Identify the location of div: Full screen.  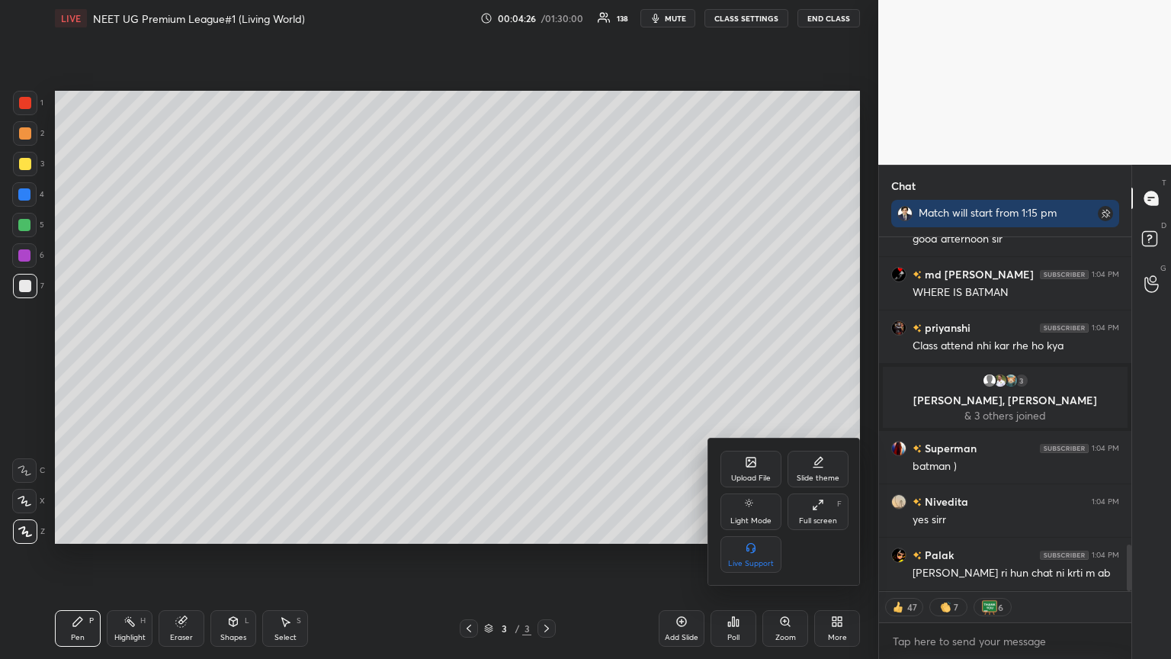
(818, 521).